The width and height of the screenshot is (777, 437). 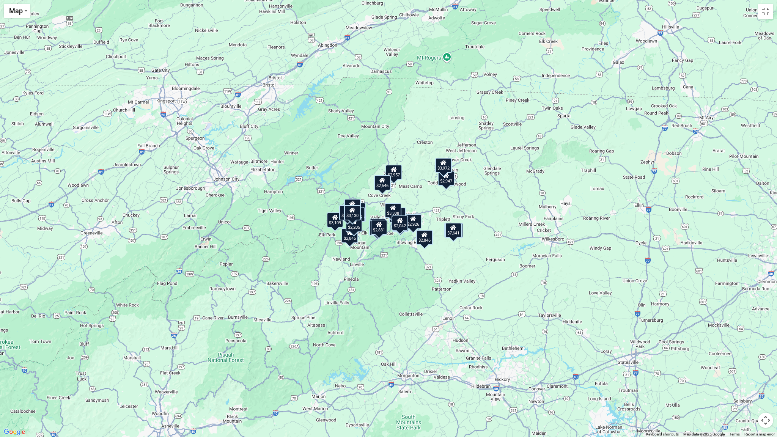 What do you see at coordinates (454, 230) in the screenshot?
I see `div: $10,026` at bounding box center [454, 230].